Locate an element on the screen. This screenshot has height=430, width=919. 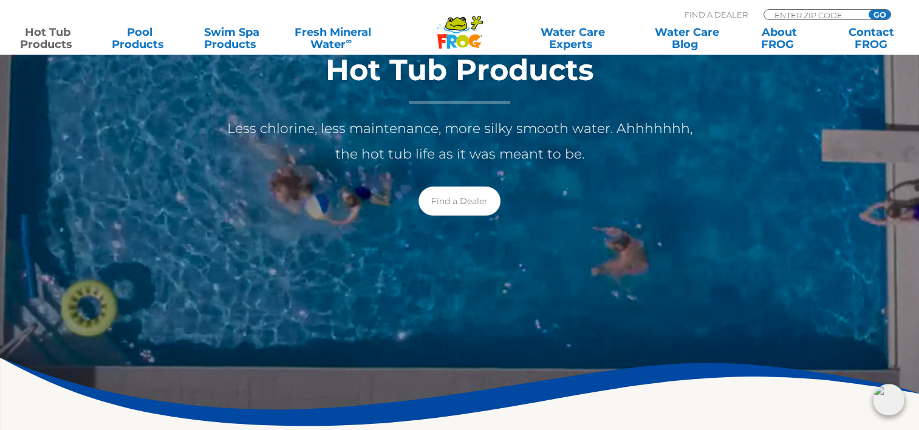
p: Less chlorine, less maintenance, more silky smooth water. Ahhhhhhh, the hot tub life as it was me... is located at coordinates (460, 142).